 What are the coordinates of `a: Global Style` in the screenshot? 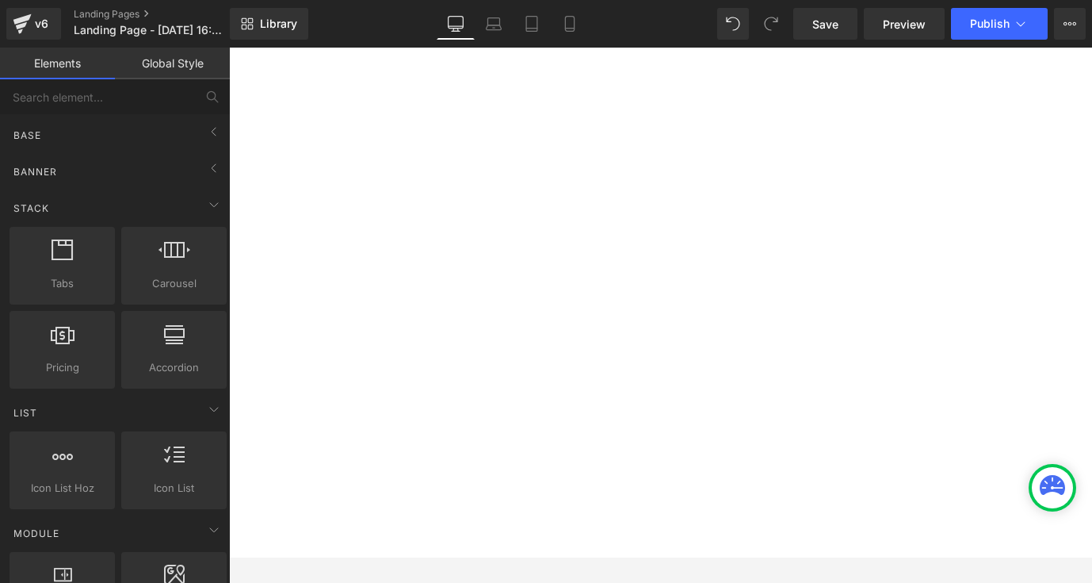 It's located at (172, 63).